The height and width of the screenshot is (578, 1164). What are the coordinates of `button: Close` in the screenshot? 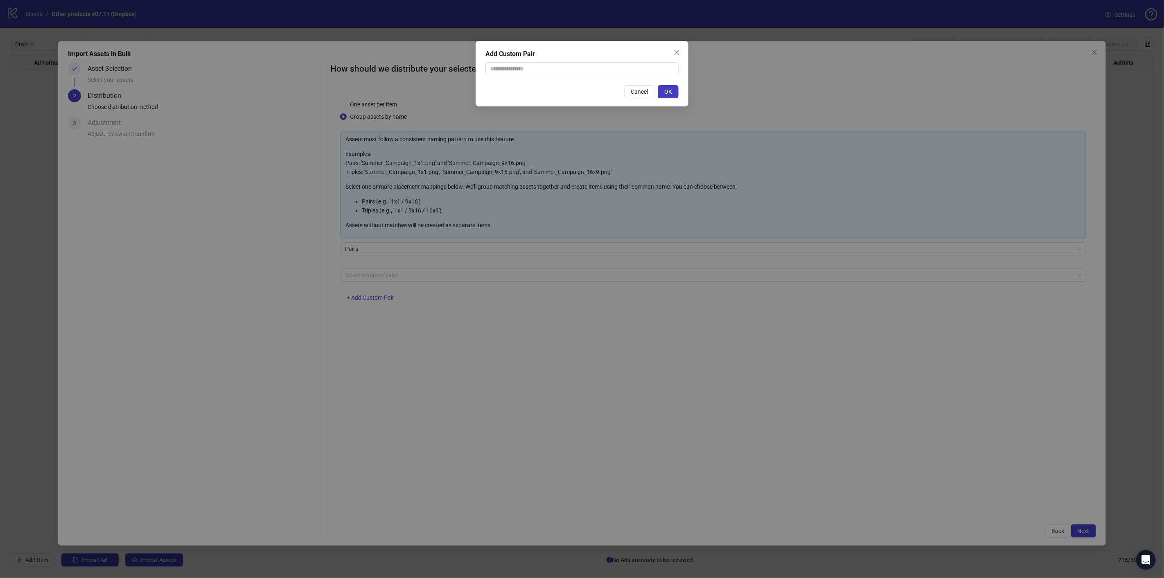 It's located at (677, 52).